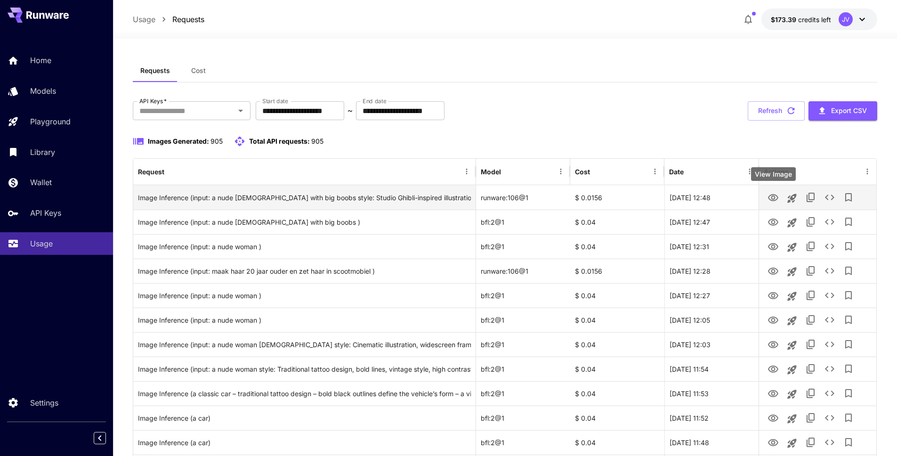  Describe the element at coordinates (582, 171) in the screenshot. I see `div: Cost` at that location.